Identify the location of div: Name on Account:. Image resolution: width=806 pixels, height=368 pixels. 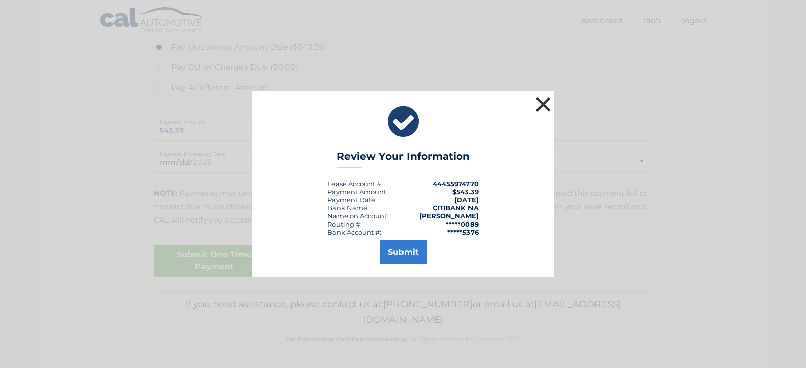
(358, 216).